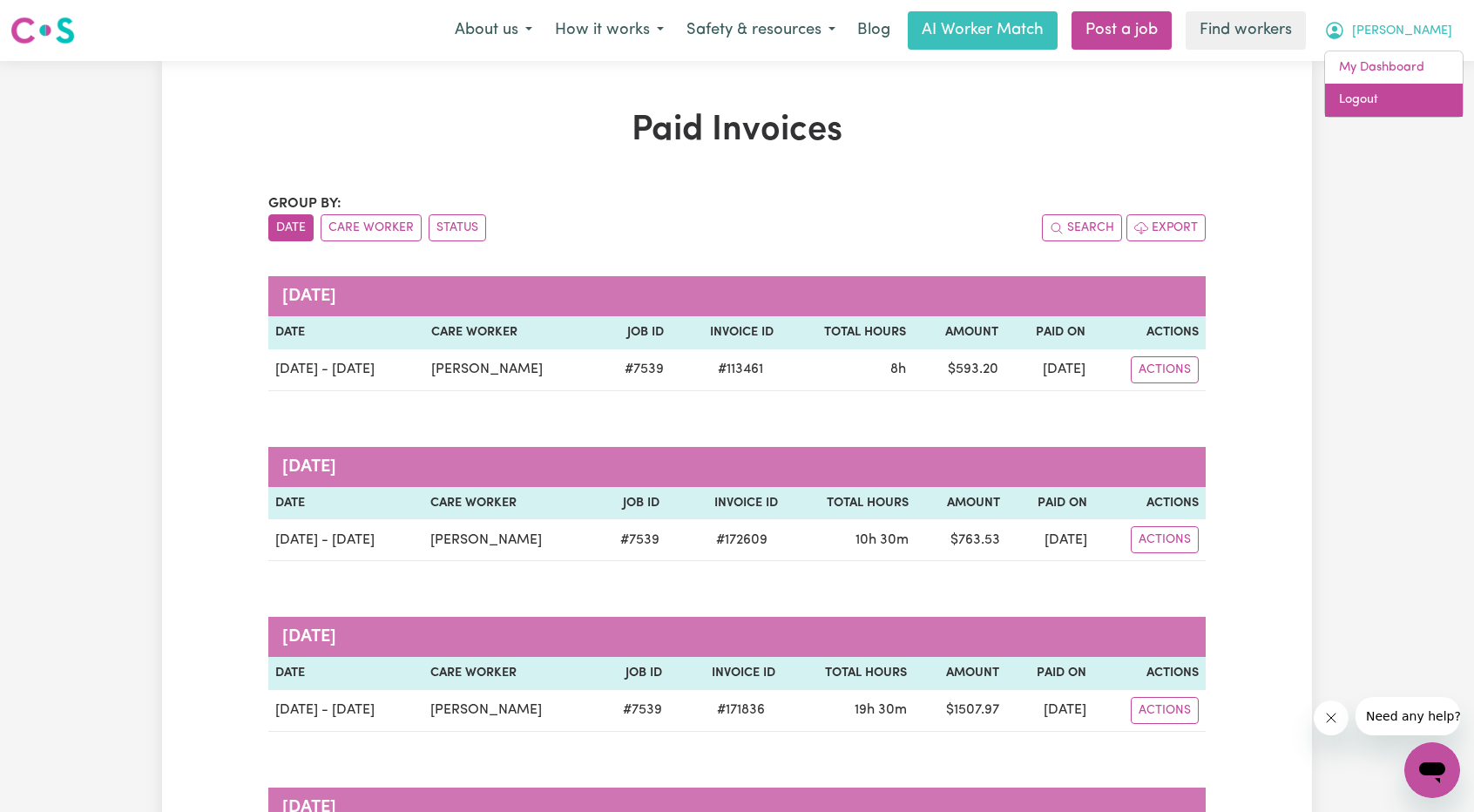 The height and width of the screenshot is (812, 1474). I want to click on a: Find workers, so click(1246, 31).